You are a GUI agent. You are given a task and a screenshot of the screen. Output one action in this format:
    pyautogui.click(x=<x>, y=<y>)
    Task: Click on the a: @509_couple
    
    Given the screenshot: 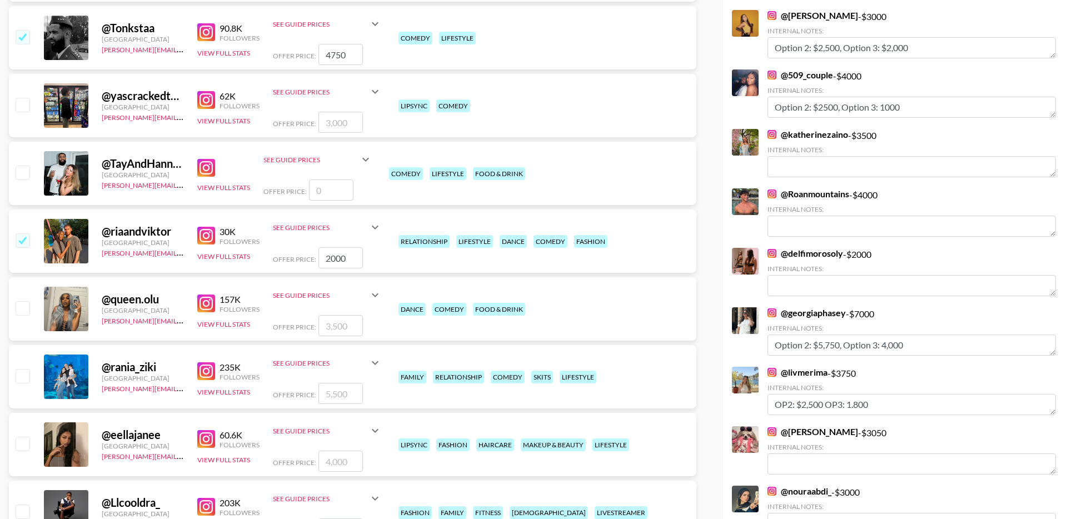 What is the action you would take?
    pyautogui.click(x=800, y=75)
    